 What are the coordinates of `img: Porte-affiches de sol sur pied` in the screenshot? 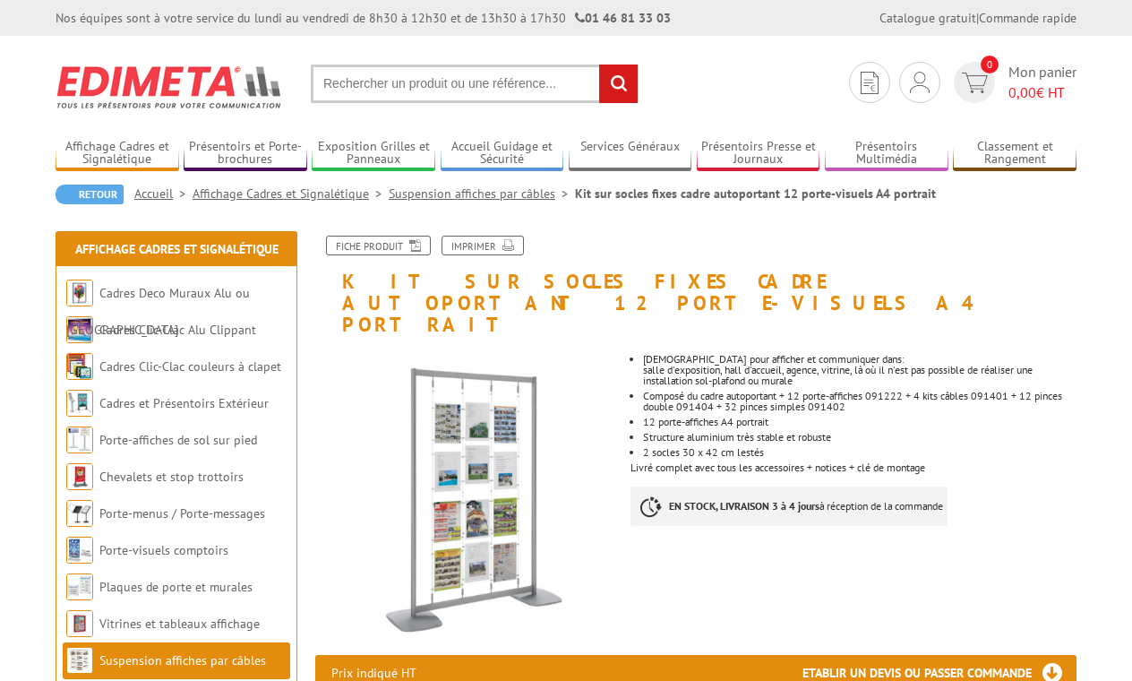 It's located at (80, 440).